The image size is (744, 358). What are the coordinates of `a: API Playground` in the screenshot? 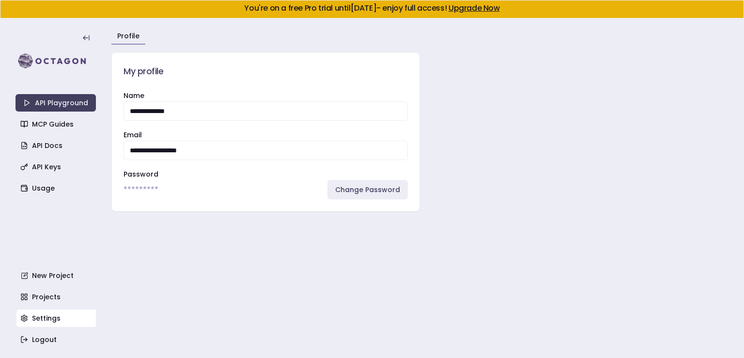 It's located at (56, 103).